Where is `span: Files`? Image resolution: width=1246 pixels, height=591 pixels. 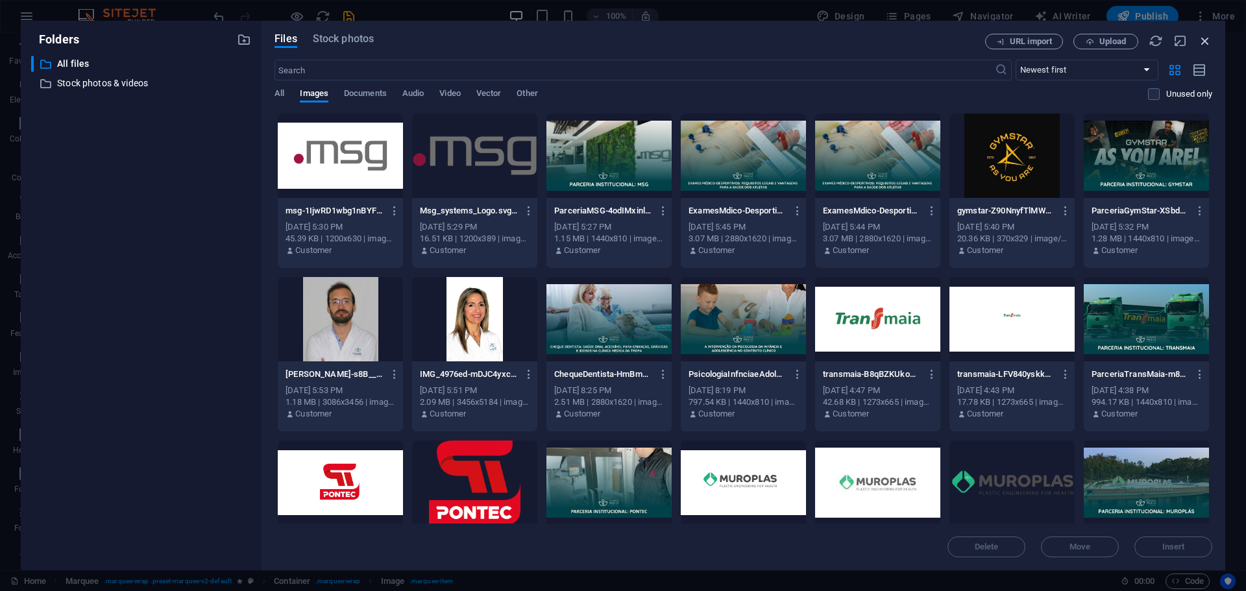
span: Files is located at coordinates (286, 39).